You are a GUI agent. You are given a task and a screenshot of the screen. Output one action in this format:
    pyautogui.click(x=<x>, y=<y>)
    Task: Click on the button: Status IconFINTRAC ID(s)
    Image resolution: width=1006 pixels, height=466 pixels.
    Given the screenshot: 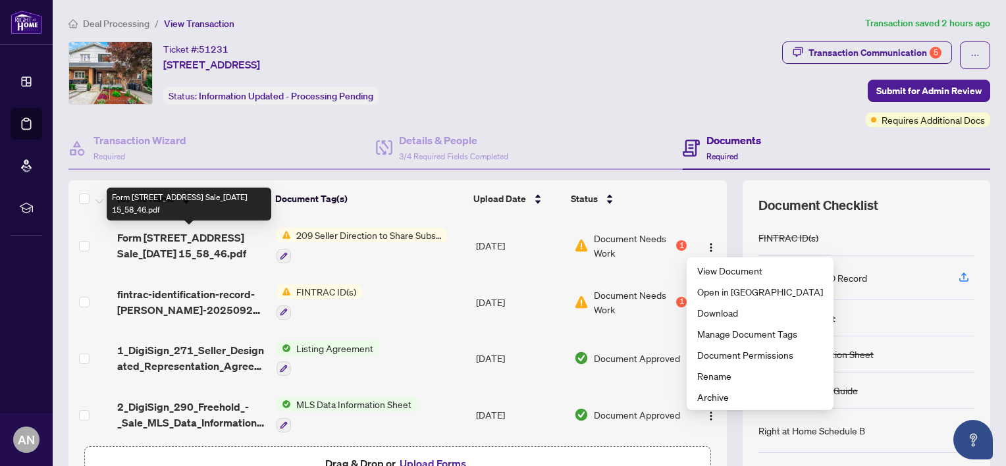 What is the action you would take?
    pyautogui.click(x=319, y=302)
    